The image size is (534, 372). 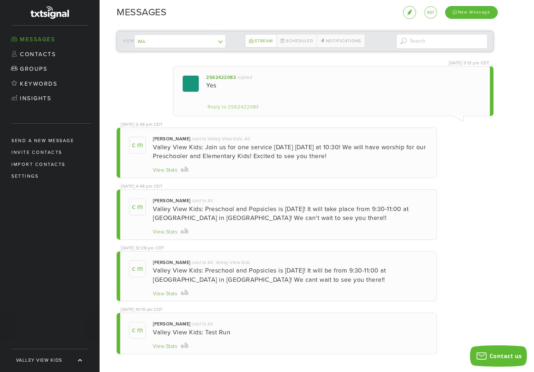 I want to click on div: said to Valley View Kids, All, so click(x=221, y=139).